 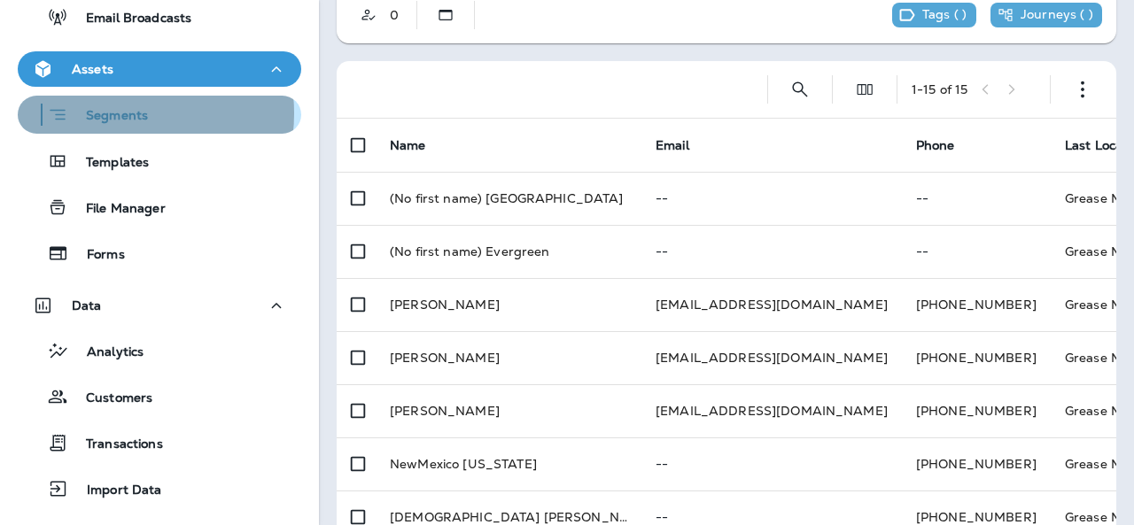 I want to click on button: File Manager, so click(x=159, y=207).